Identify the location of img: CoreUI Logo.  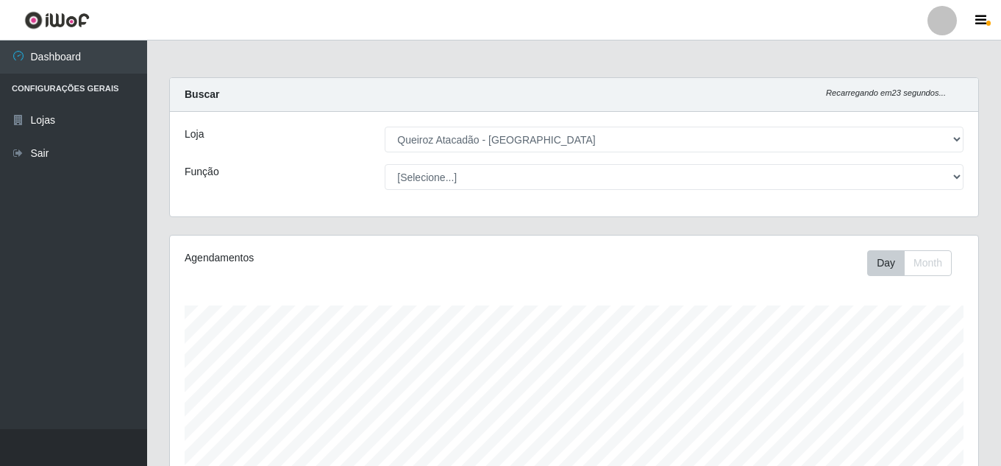
(57, 20).